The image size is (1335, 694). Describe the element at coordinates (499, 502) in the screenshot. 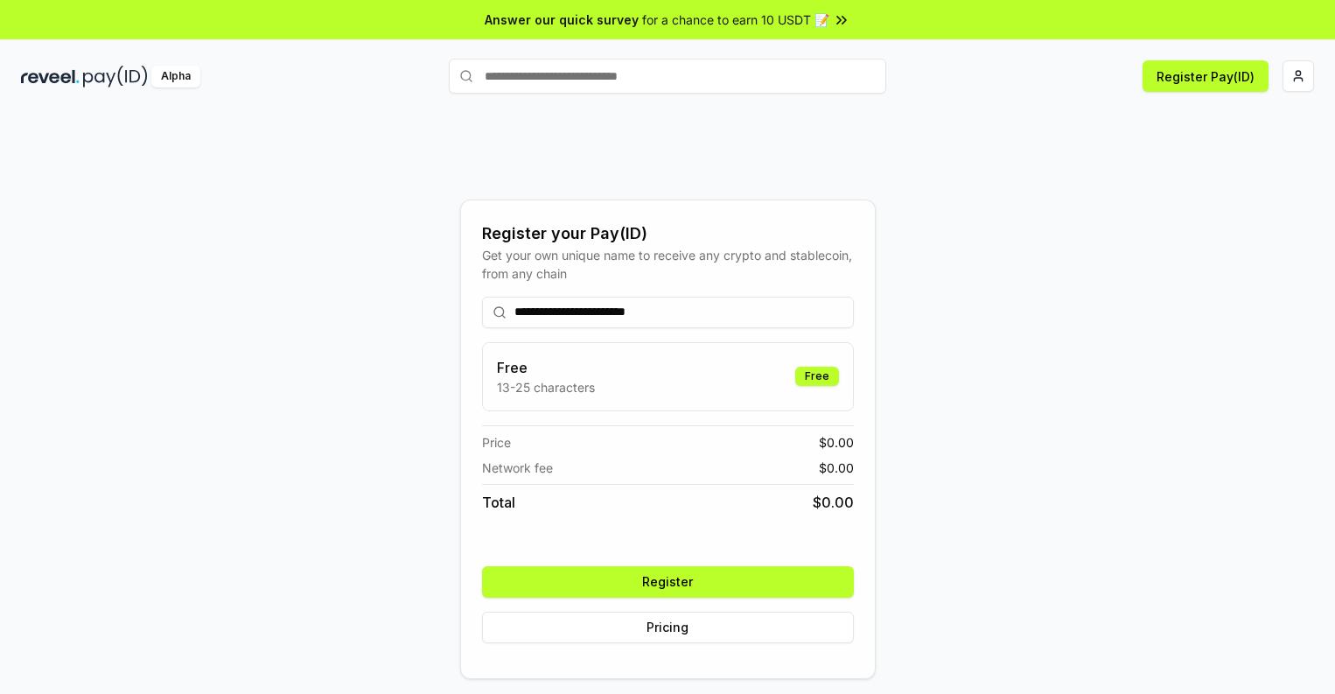

I see `span: Total` at that location.